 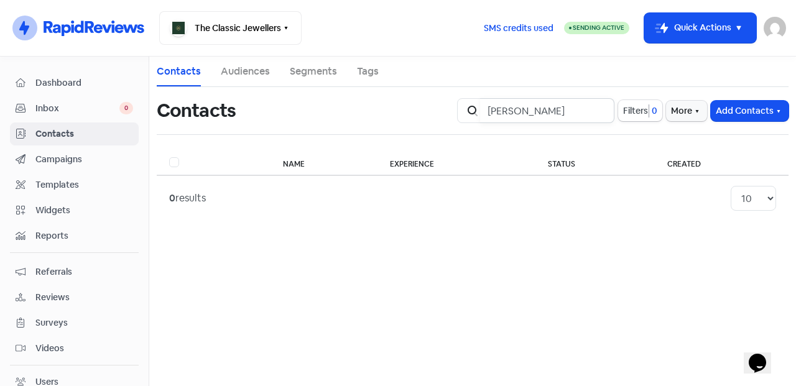 I want to click on span: Templates, so click(x=84, y=185).